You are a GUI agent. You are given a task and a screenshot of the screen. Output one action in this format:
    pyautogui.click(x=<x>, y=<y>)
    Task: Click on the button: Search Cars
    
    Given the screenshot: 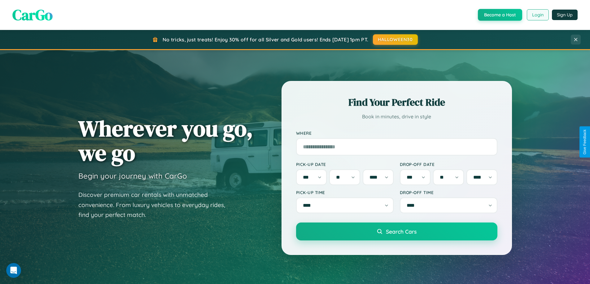 What is the action you would take?
    pyautogui.click(x=397, y=232)
    